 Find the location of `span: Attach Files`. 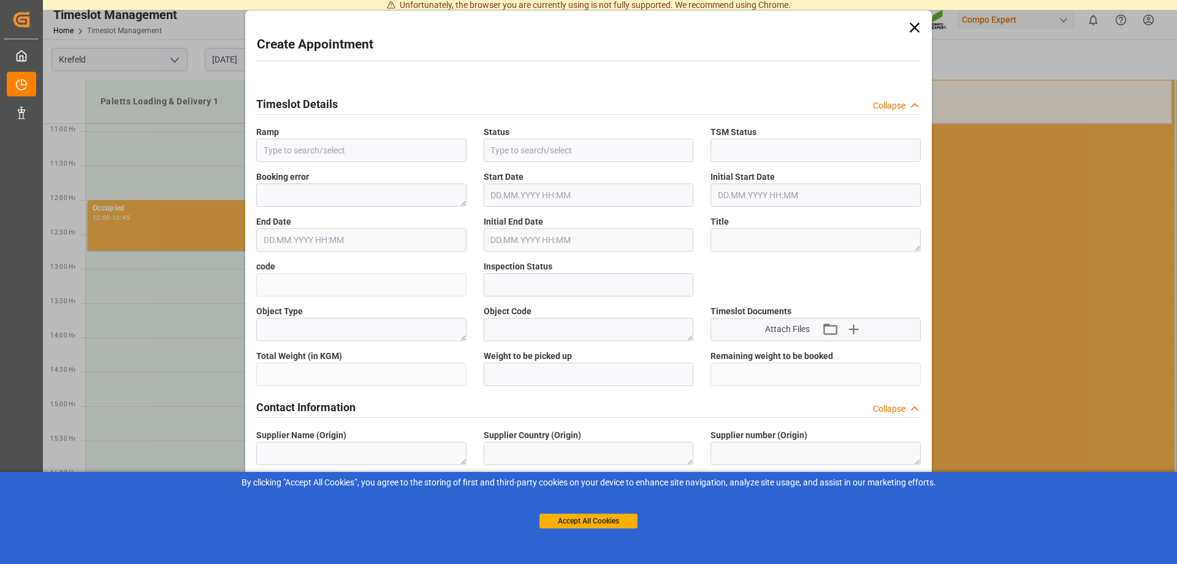

span: Attach Files is located at coordinates (787, 329).